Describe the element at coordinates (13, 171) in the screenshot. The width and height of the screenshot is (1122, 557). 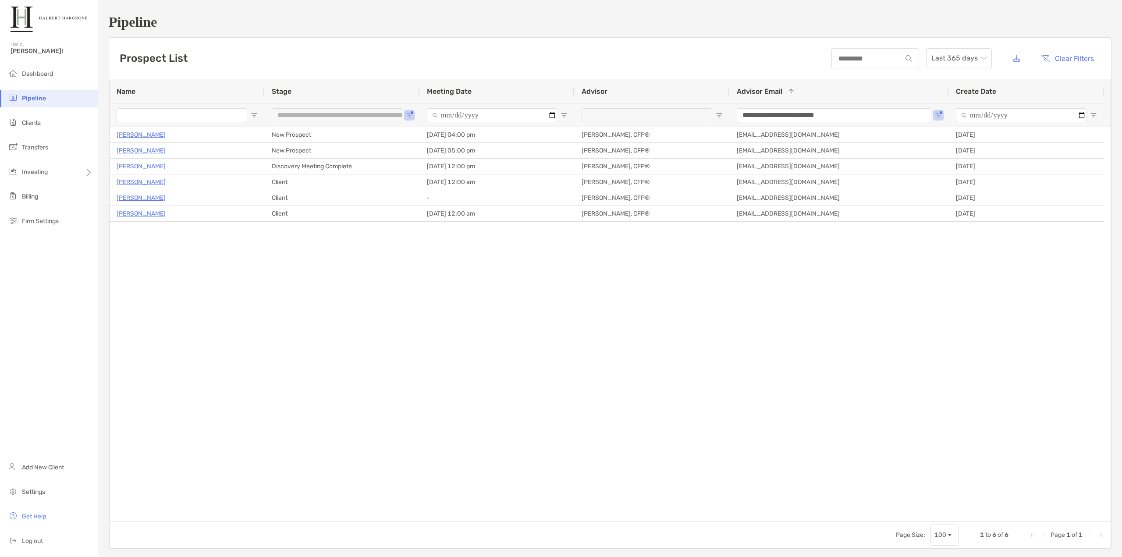
I see `img: investing icon` at that location.